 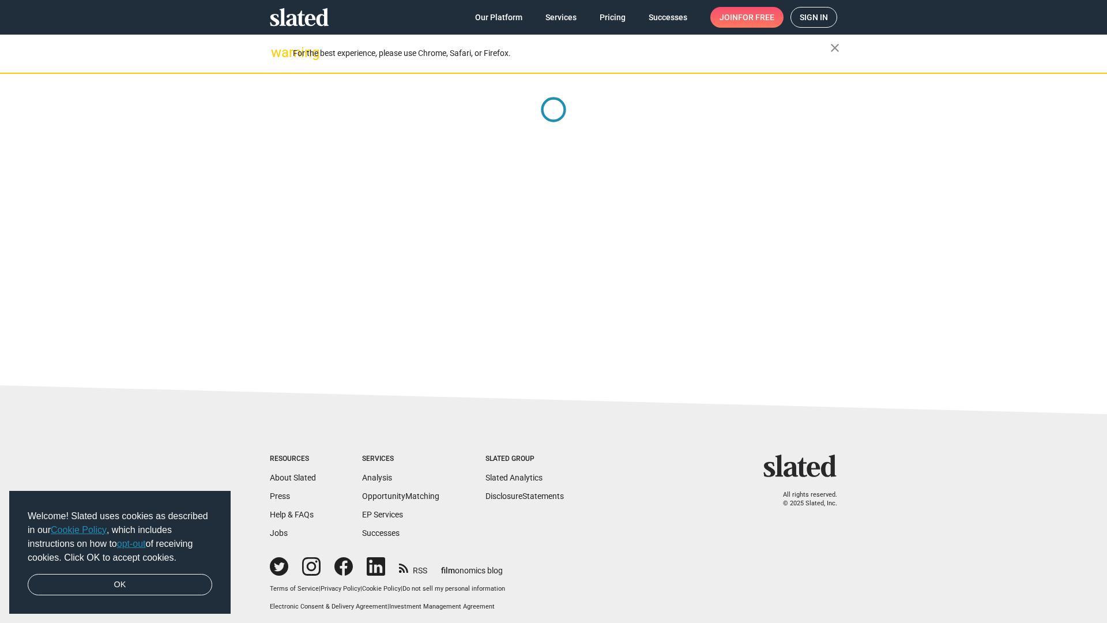 I want to click on span: Welcome! Slated uses cookies as described in our , which includes instructions on how to of recei..., so click(x=120, y=537).